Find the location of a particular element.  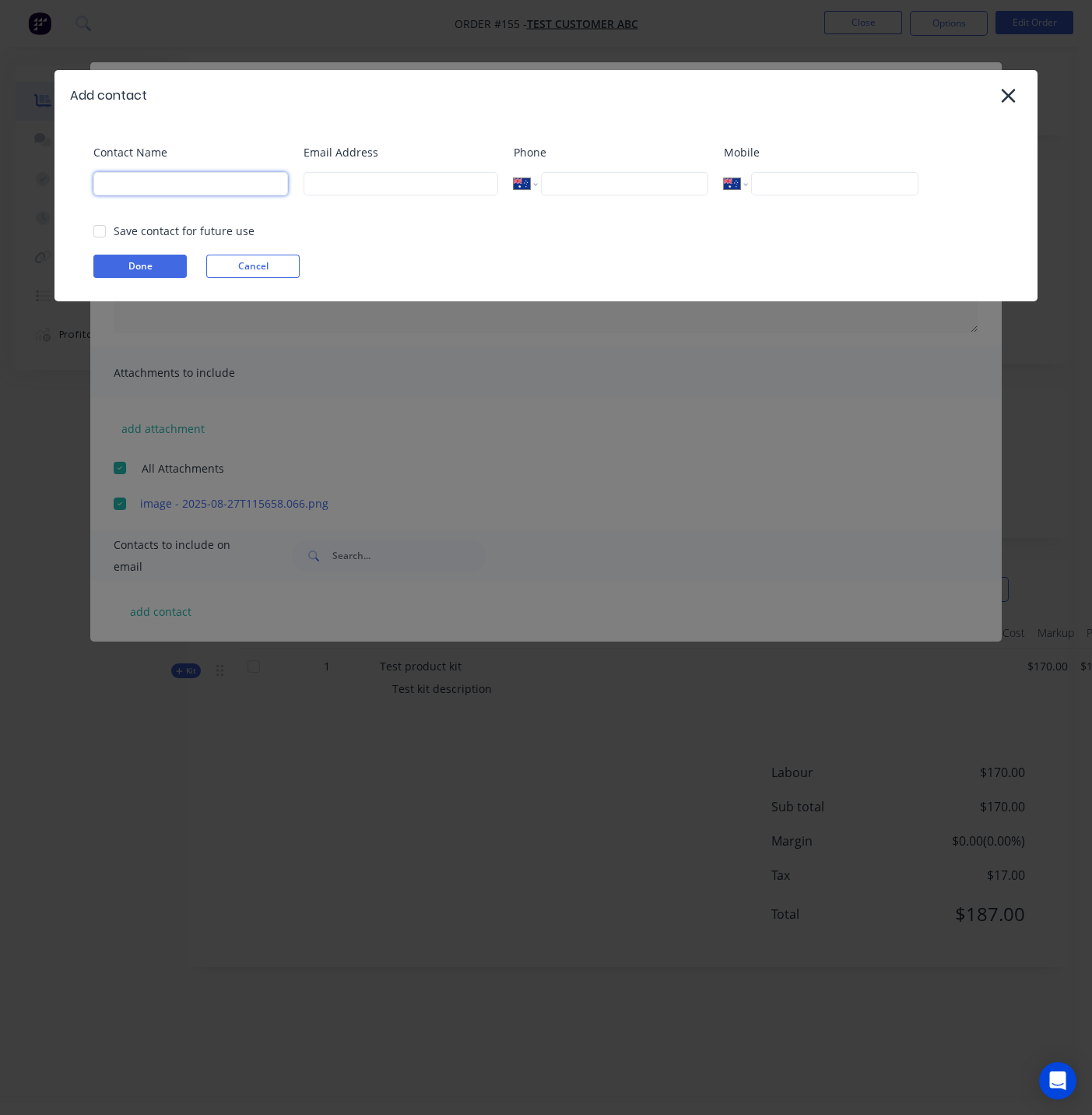

div: Add contact is located at coordinates (108, 95).